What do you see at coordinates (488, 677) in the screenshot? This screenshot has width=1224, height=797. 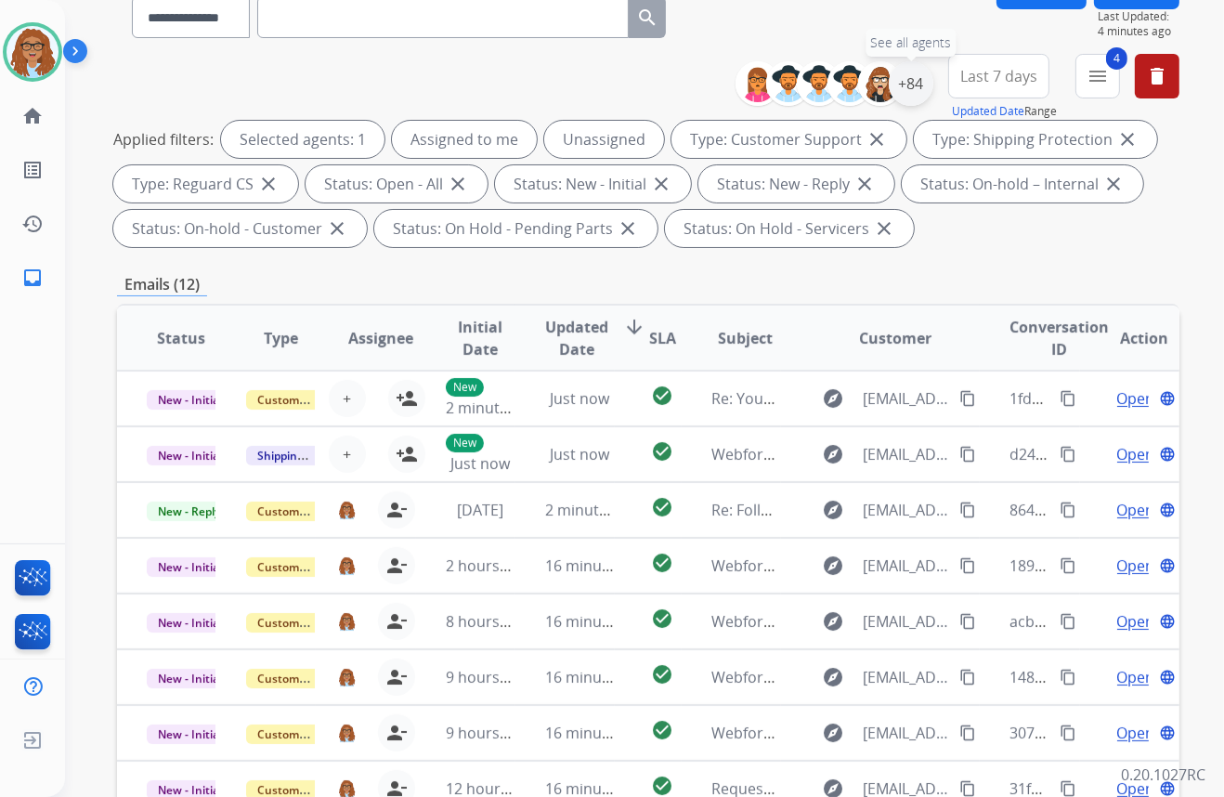 I see `span: 9 hours ago` at bounding box center [488, 677].